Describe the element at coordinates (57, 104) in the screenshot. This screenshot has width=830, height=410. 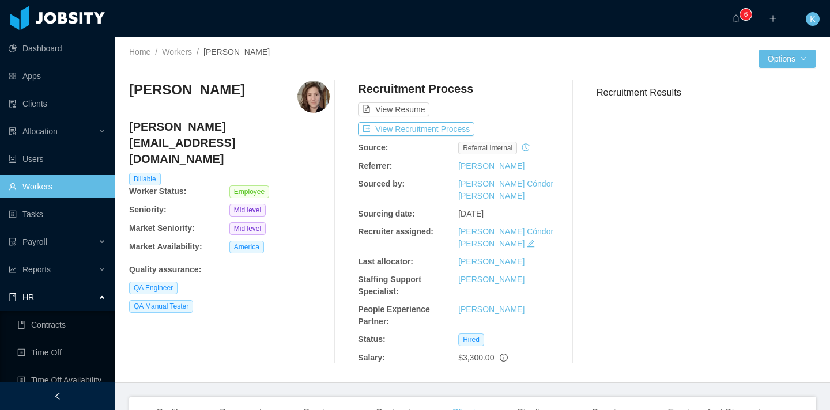
I see `a: icon: auditClients` at that location.